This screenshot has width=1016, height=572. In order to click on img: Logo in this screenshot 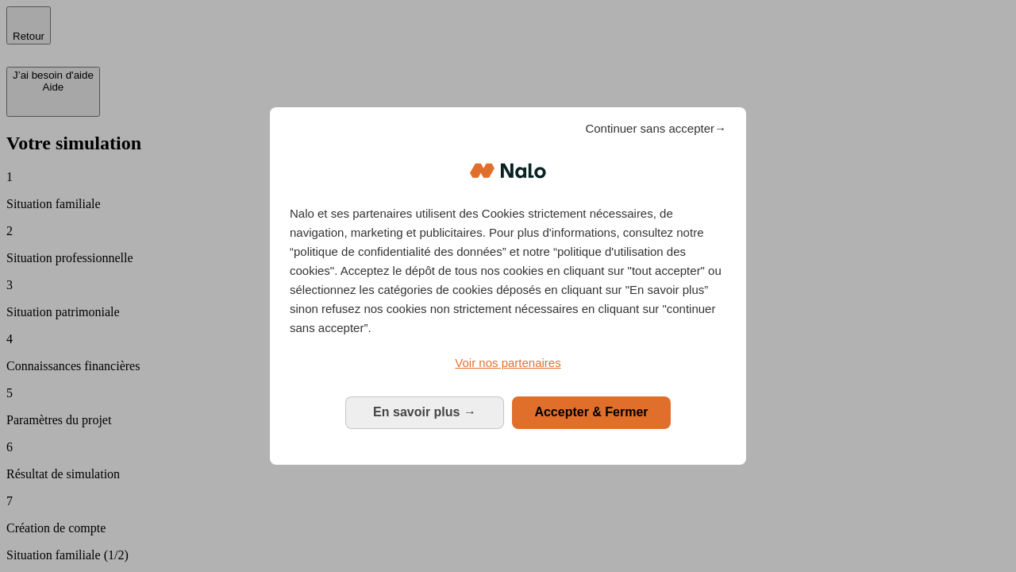, I will do `click(508, 171)`.